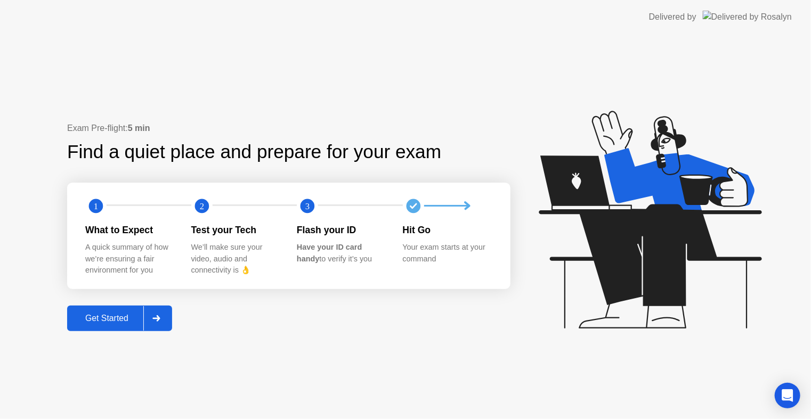 The width and height of the screenshot is (811, 419). I want to click on div: Your exam starts at your command, so click(447, 253).